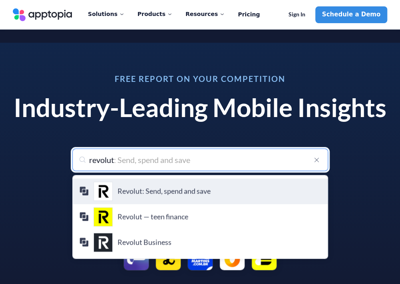 Image resolution: width=400 pixels, height=284 pixels. Describe the element at coordinates (200, 160) in the screenshot. I see `input: Search for your app` at that location.